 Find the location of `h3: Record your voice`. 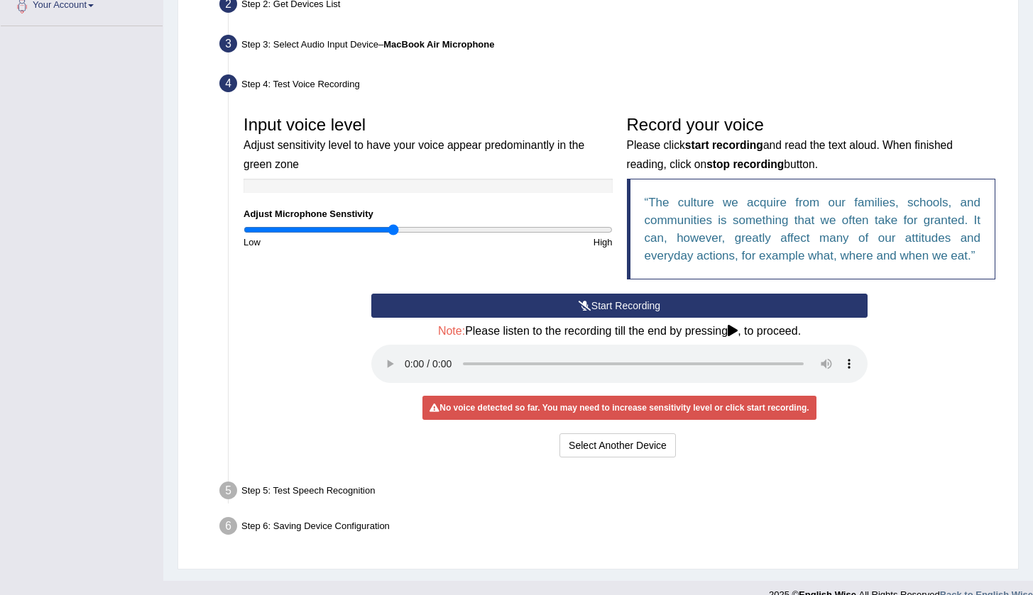

h3: Record your voice is located at coordinates (811, 143).